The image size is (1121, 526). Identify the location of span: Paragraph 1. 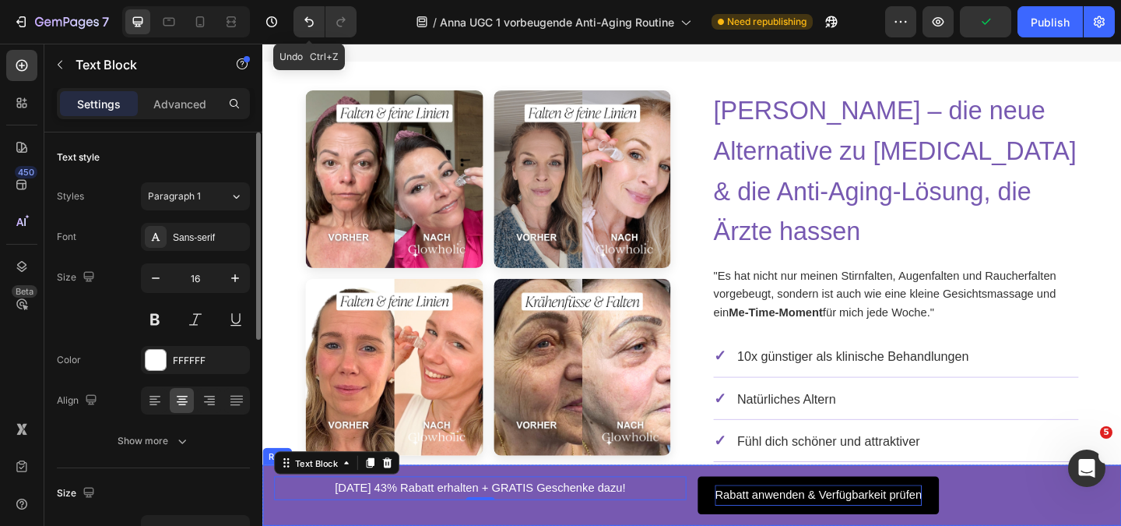
(174, 196).